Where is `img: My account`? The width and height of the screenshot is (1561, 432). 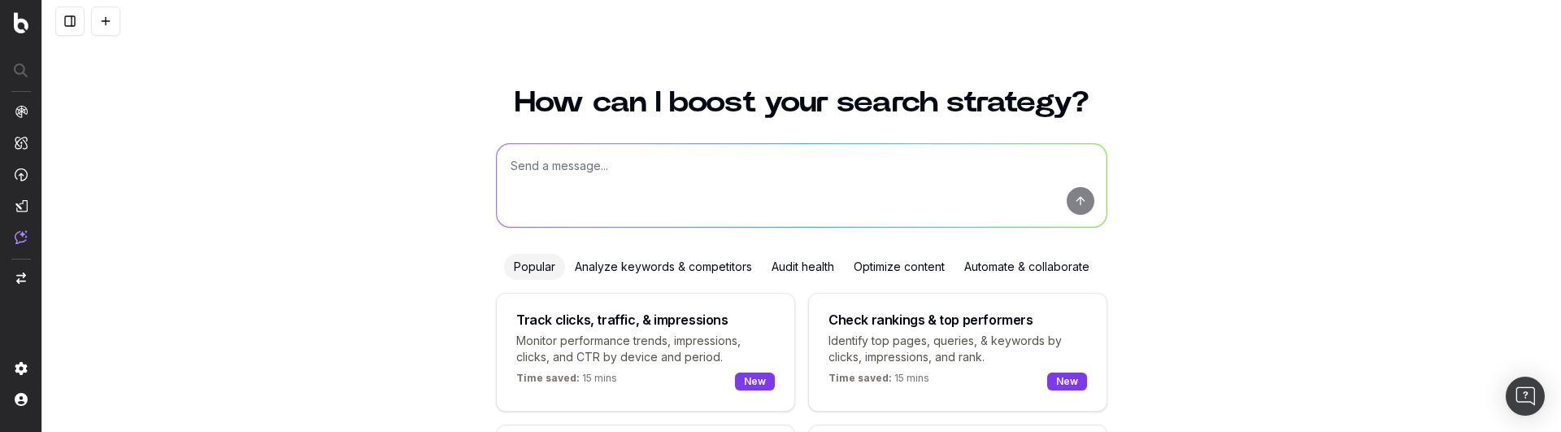
img: My account is located at coordinates (21, 399).